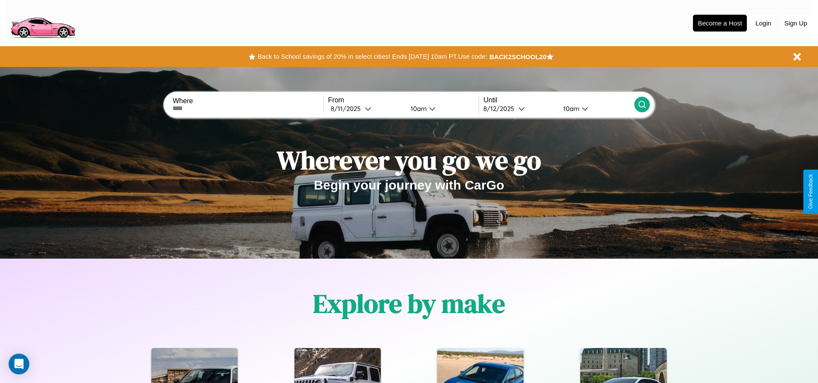  Describe the element at coordinates (403, 100) in the screenshot. I see `label: From` at that location.